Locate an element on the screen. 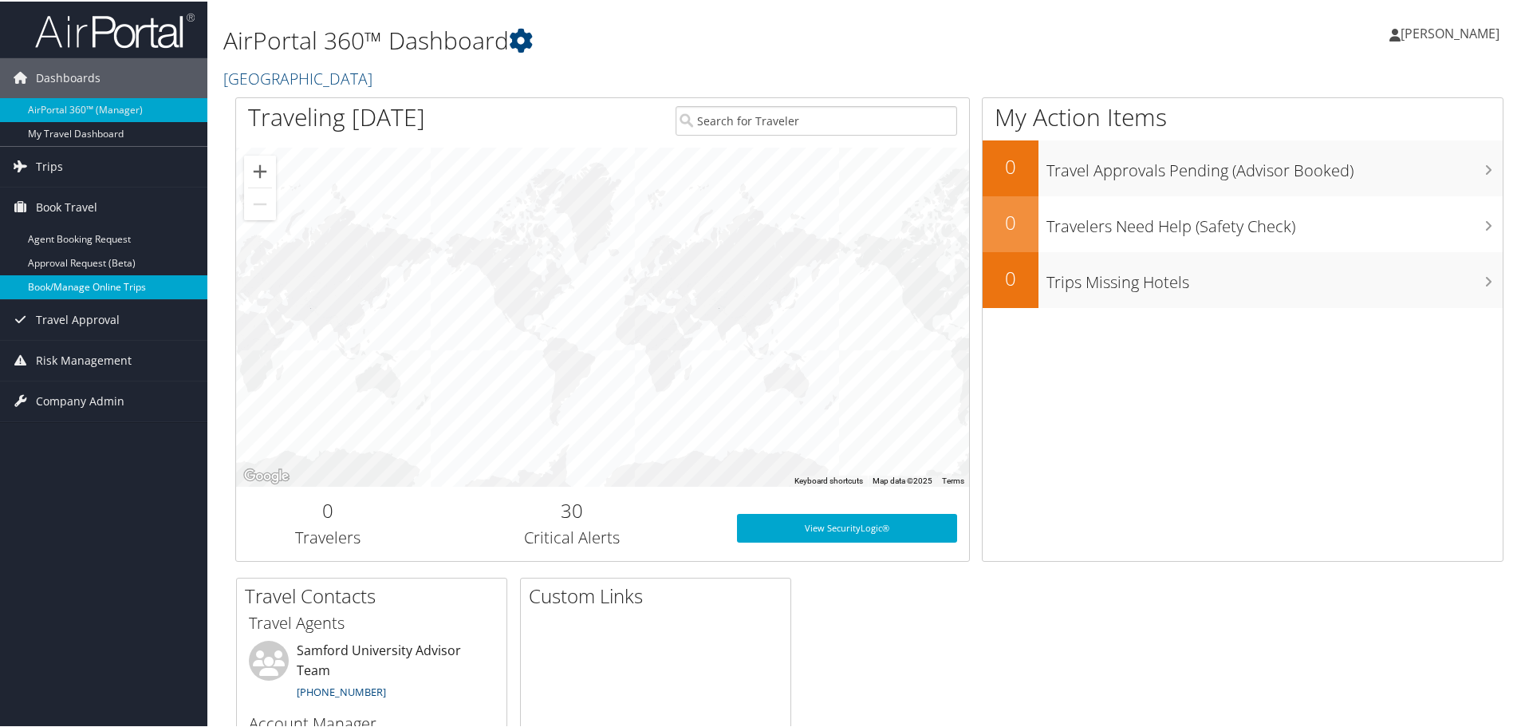 Image resolution: width=1525 pixels, height=727 pixels. button: Keyboard shortcuts is located at coordinates (829, 479).